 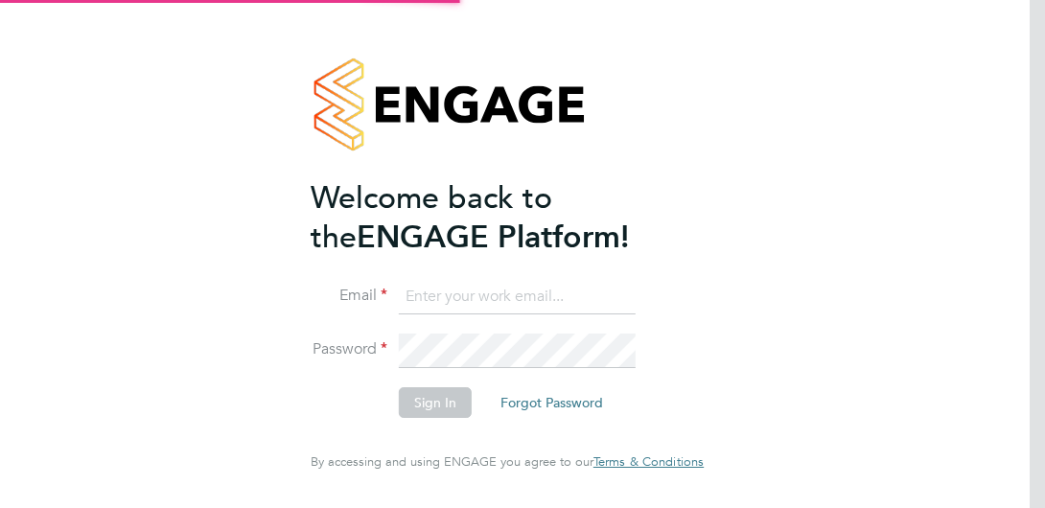 I want to click on button: Sign In, so click(x=435, y=403).